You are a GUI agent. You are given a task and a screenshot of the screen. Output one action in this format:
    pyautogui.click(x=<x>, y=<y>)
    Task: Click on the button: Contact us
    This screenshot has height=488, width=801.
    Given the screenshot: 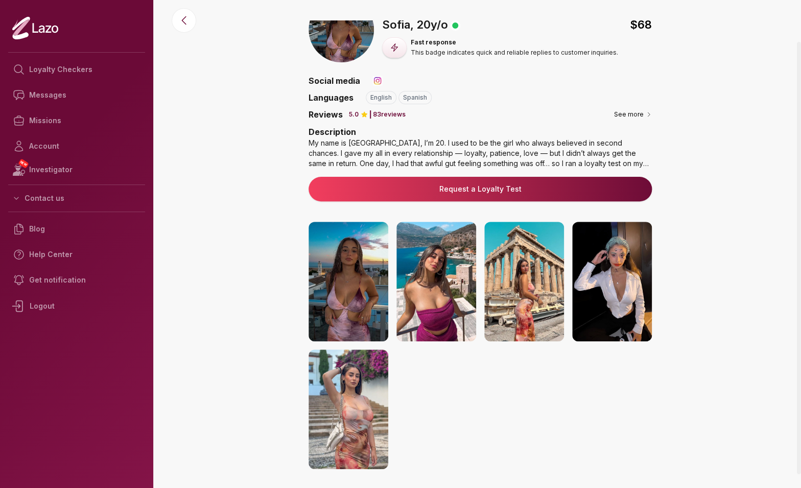 What is the action you would take?
    pyautogui.click(x=77, y=198)
    